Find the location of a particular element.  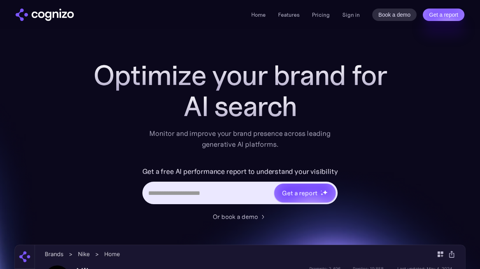

a: Pricing is located at coordinates (321, 15).